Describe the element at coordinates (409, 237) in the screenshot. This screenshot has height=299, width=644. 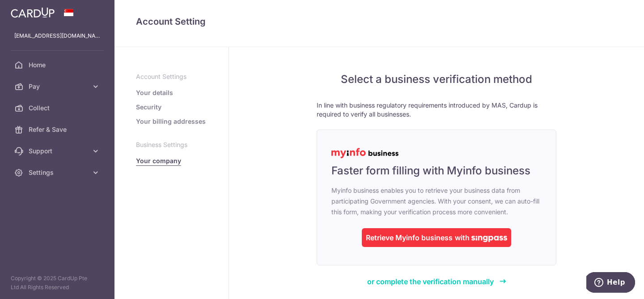
I see `div: Retrieve Myinfo business` at that location.